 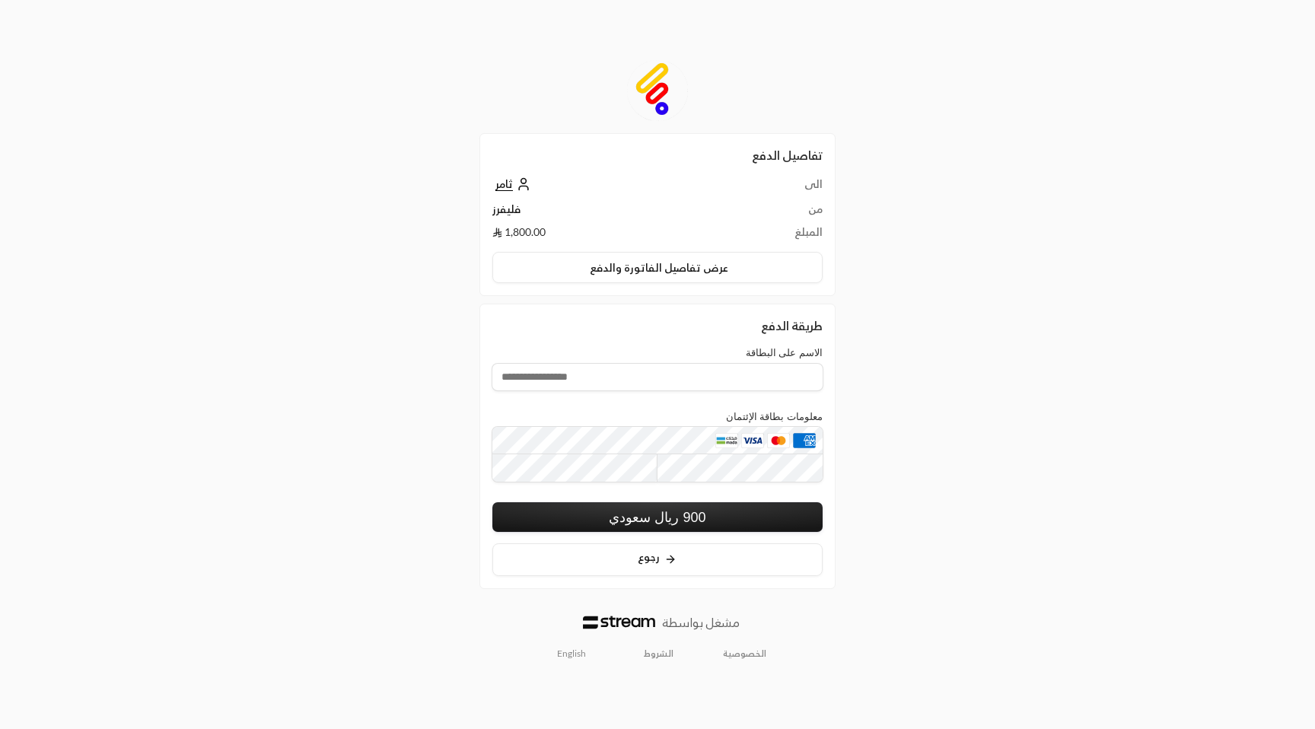 What do you see at coordinates (658, 155) in the screenshot?
I see `h2: تفاصيل الدفع` at bounding box center [658, 155].